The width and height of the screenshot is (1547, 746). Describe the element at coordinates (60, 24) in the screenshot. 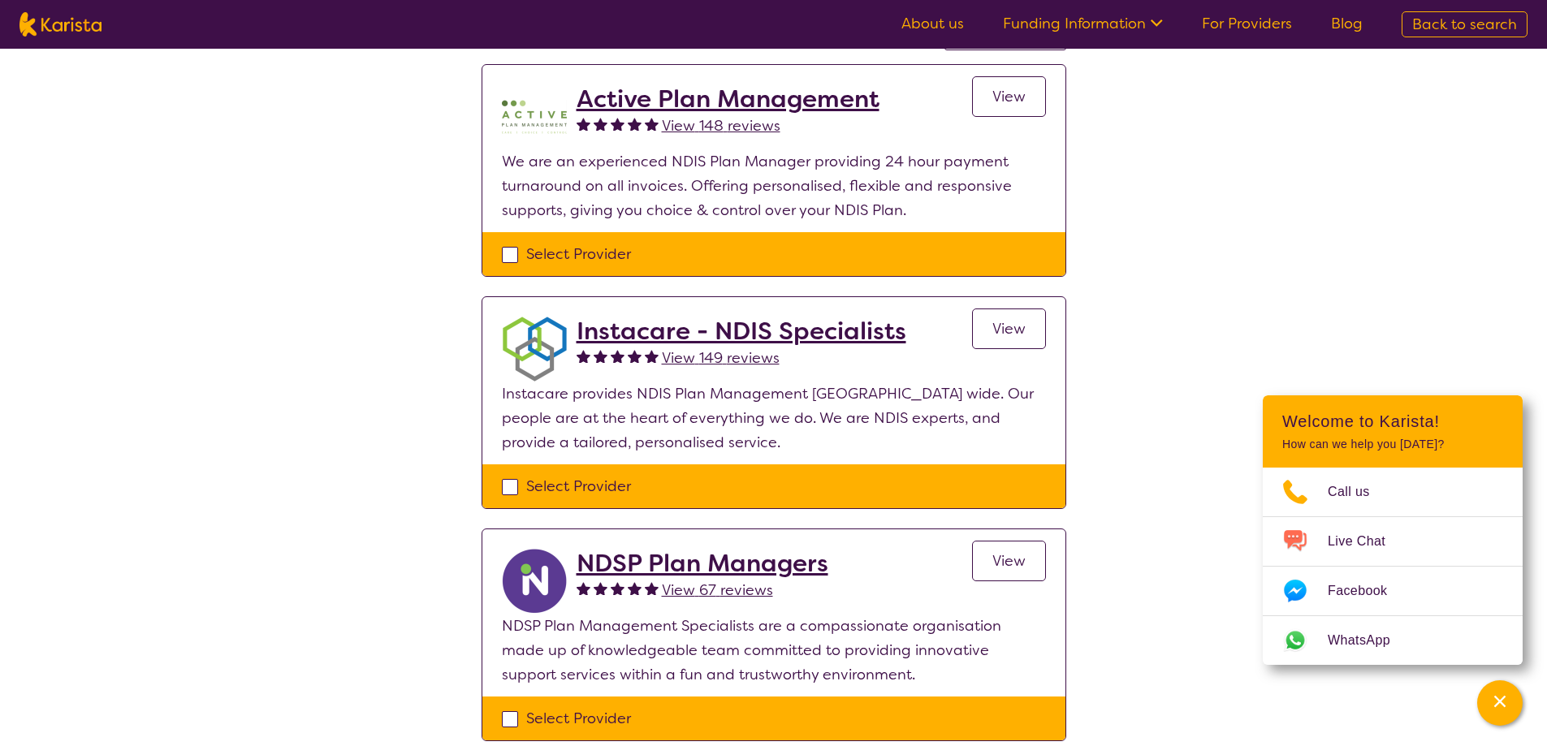

I see `img: Karista logo` at that location.